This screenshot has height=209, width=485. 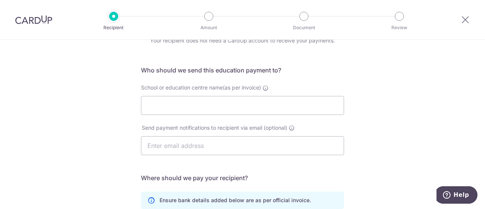 I want to click on input: Enter email address, so click(x=243, y=146).